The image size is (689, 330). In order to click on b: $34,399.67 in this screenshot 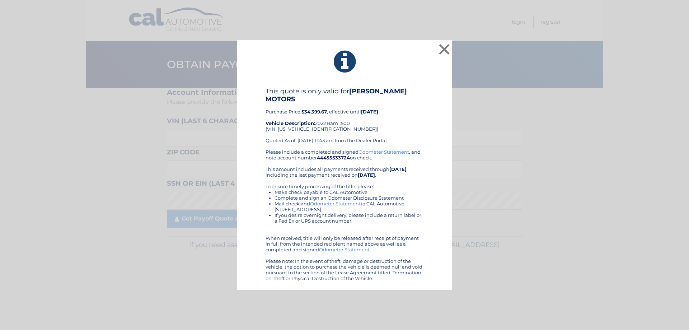, I will do `click(314, 112)`.